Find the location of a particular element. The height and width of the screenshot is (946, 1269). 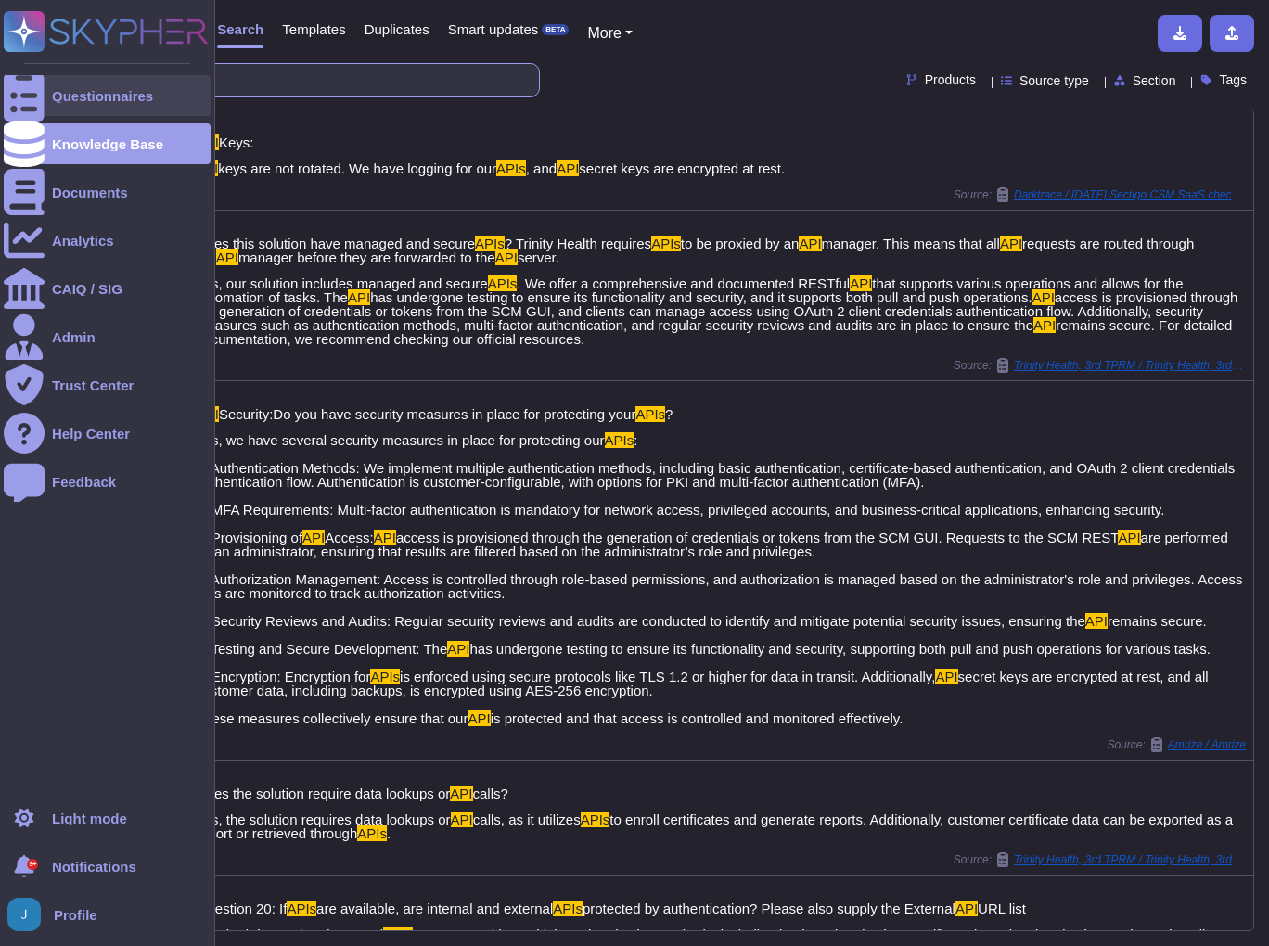

span: keys are not rotated. We have logging for our is located at coordinates (357, 168).